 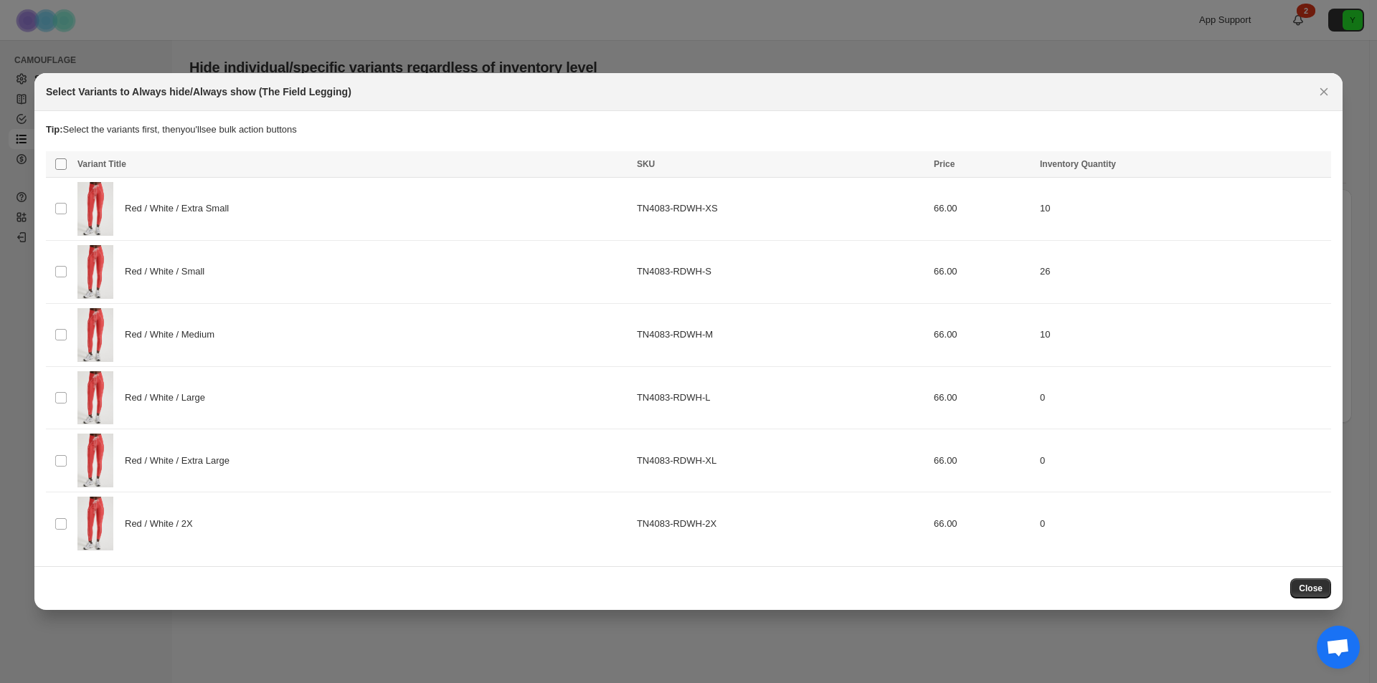 What do you see at coordinates (163, 524) in the screenshot?
I see `span: Red / White / 2X` at bounding box center [163, 524].